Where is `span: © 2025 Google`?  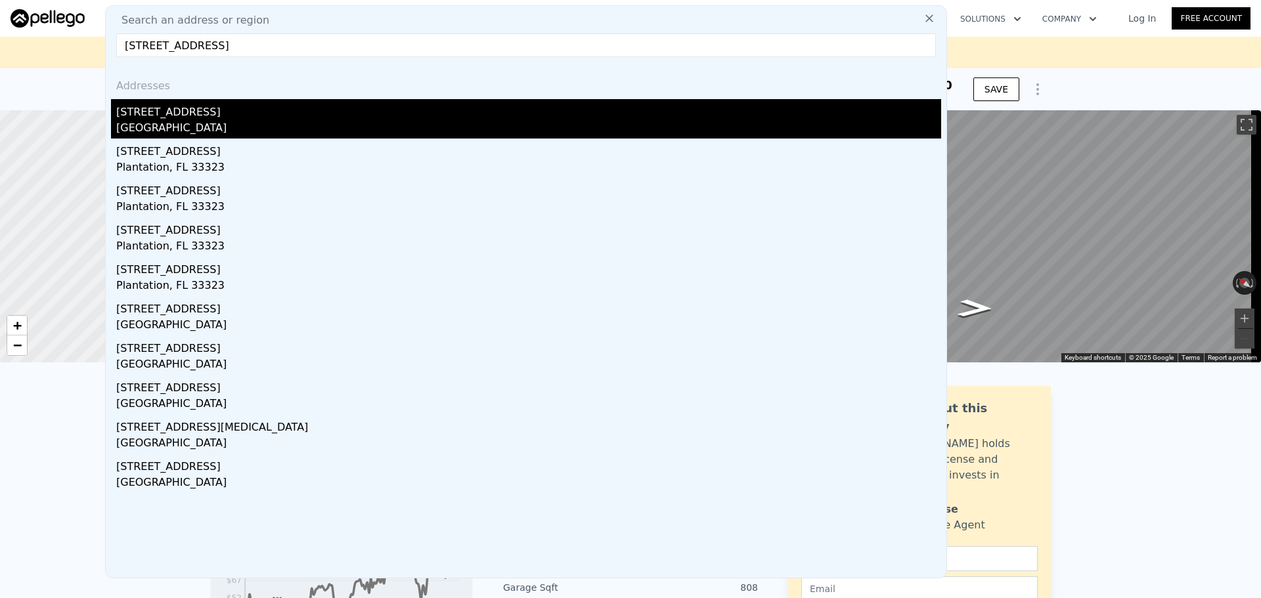 span: © 2025 Google is located at coordinates (1151, 357).